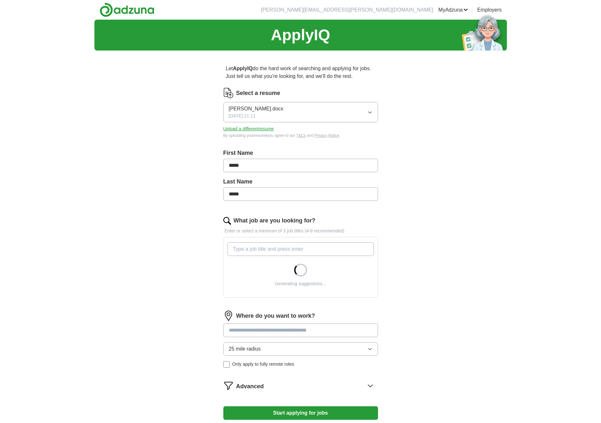 This screenshot has height=423, width=601. What do you see at coordinates (248, 129) in the screenshot?
I see `button: Upload a differentresume` at bounding box center [248, 129].